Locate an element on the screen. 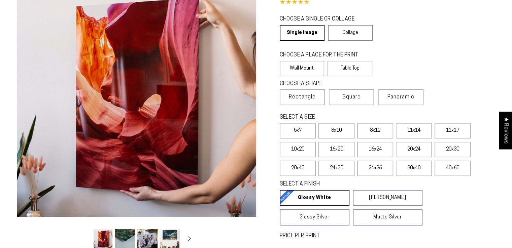 The width and height of the screenshot is (512, 248). legend: CHOOSE A SHAPE is located at coordinates (323, 84).